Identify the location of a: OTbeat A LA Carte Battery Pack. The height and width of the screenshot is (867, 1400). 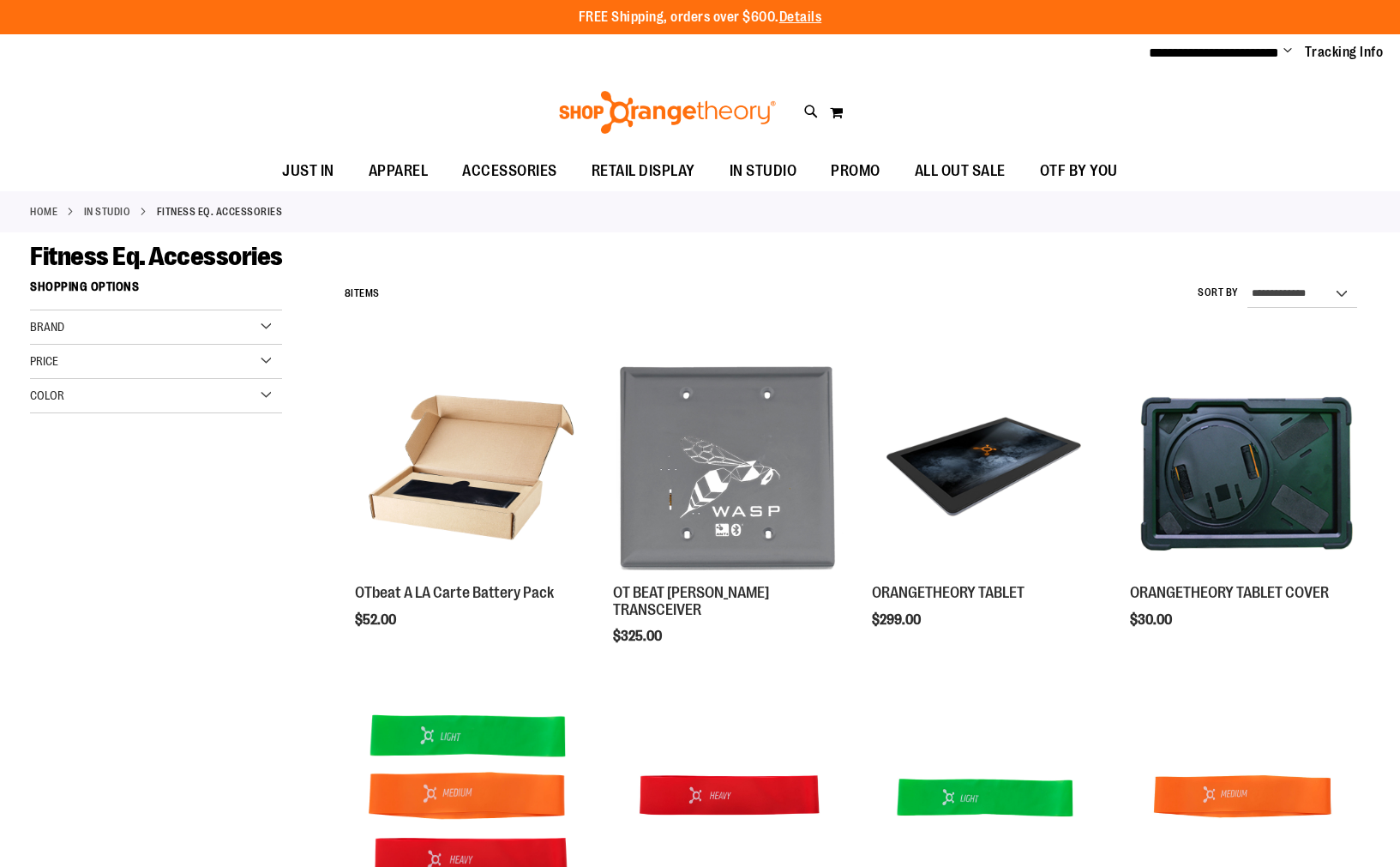
(454, 593).